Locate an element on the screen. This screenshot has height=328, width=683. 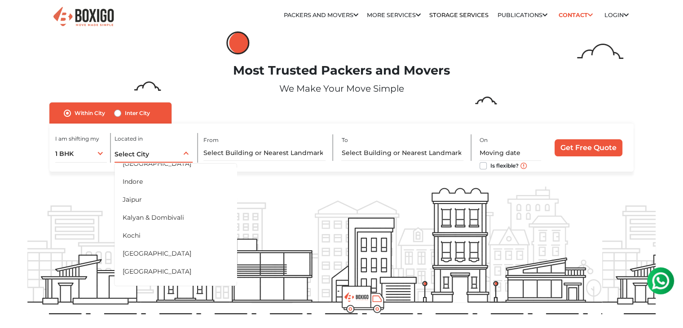
label: From is located at coordinates (211, 140).